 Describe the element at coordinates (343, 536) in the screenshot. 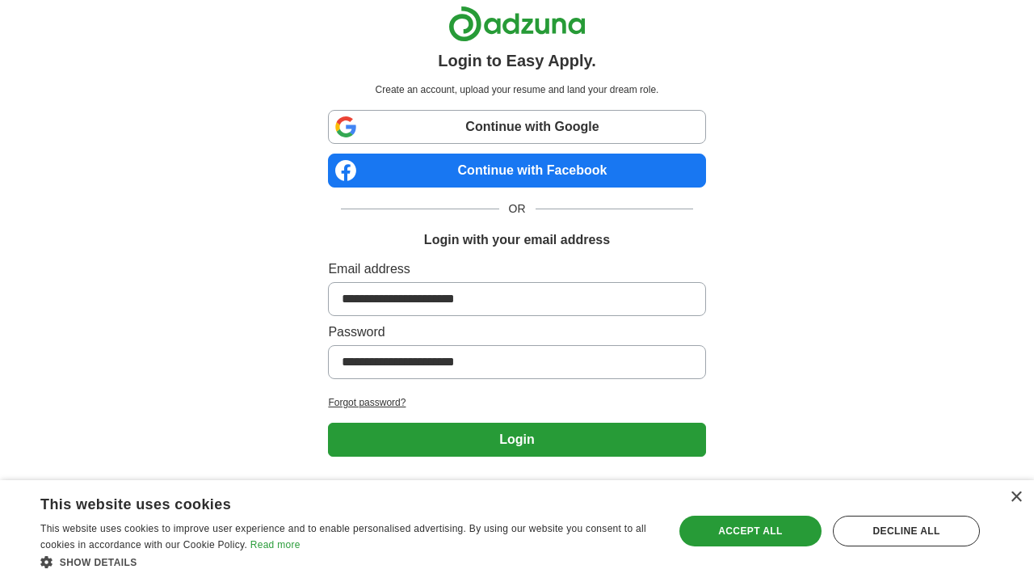

I see `span: This website uses cookies to improve user experience and to enable personalised advertising. By u...` at that location.